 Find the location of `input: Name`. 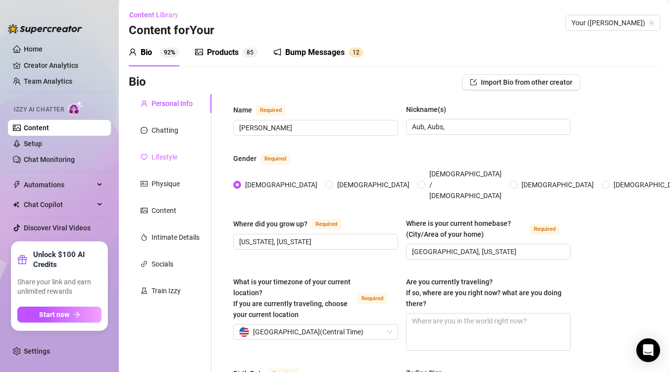

input: Name is located at coordinates (315, 128).